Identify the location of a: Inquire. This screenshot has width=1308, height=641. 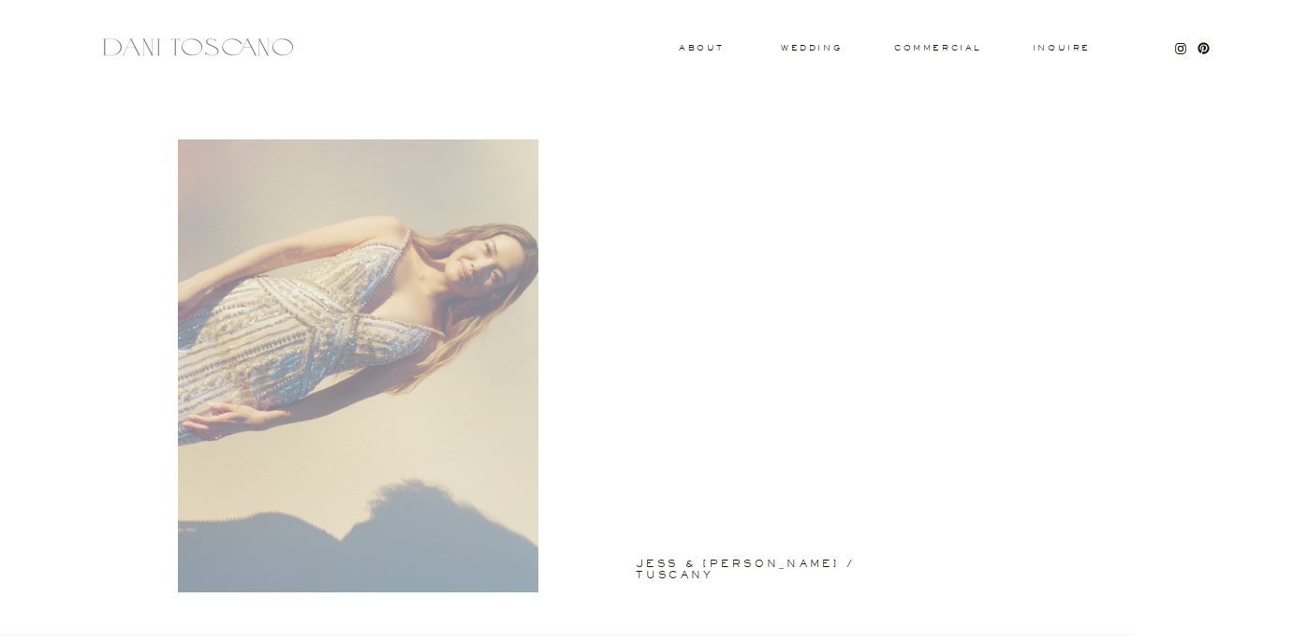
(1062, 49).